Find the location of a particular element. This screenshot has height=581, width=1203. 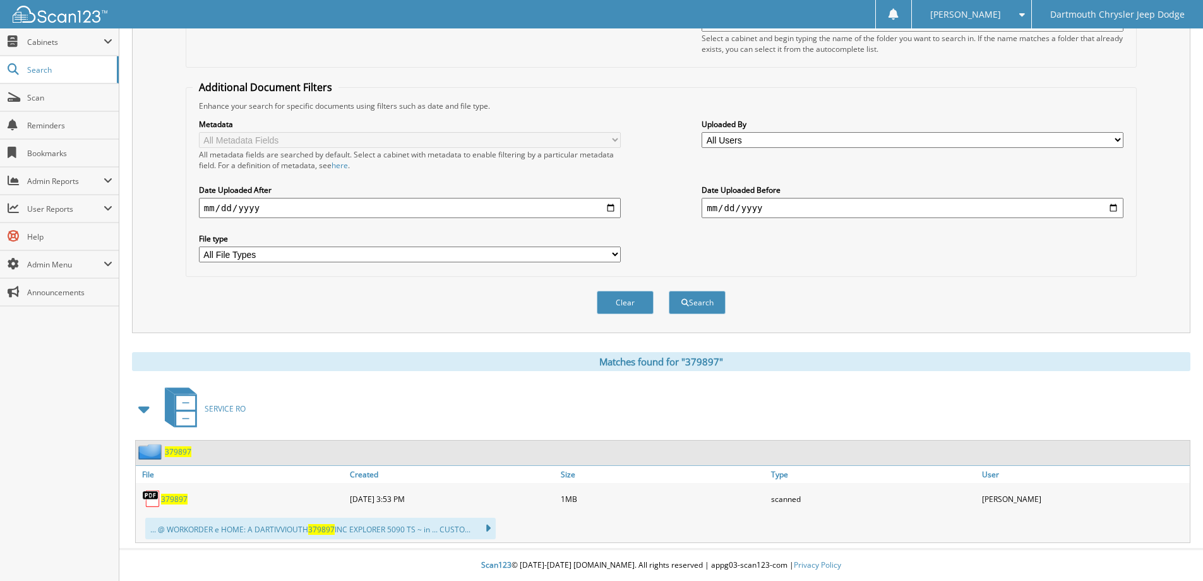

a: Created is located at coordinates (452, 474).